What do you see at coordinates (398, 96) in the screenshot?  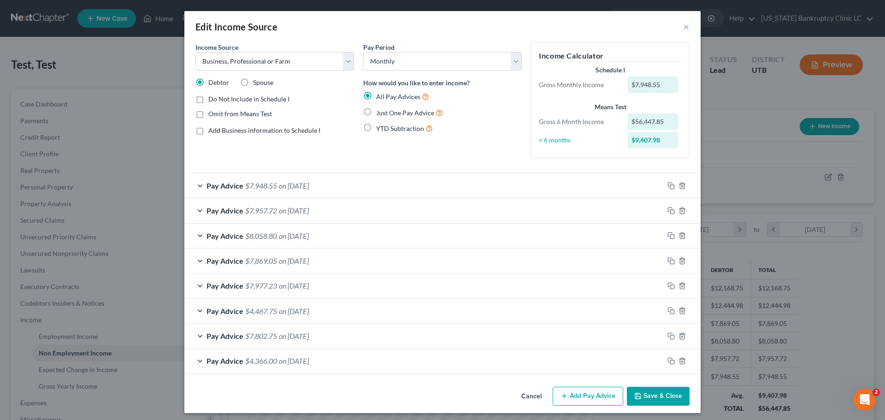 I see `span: All Pay Advices` at bounding box center [398, 96].